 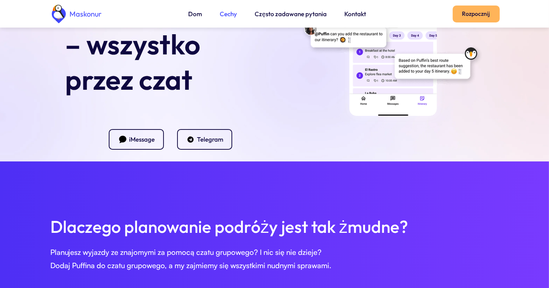 What do you see at coordinates (76, 14) in the screenshot?
I see `a: dom` at bounding box center [76, 14].